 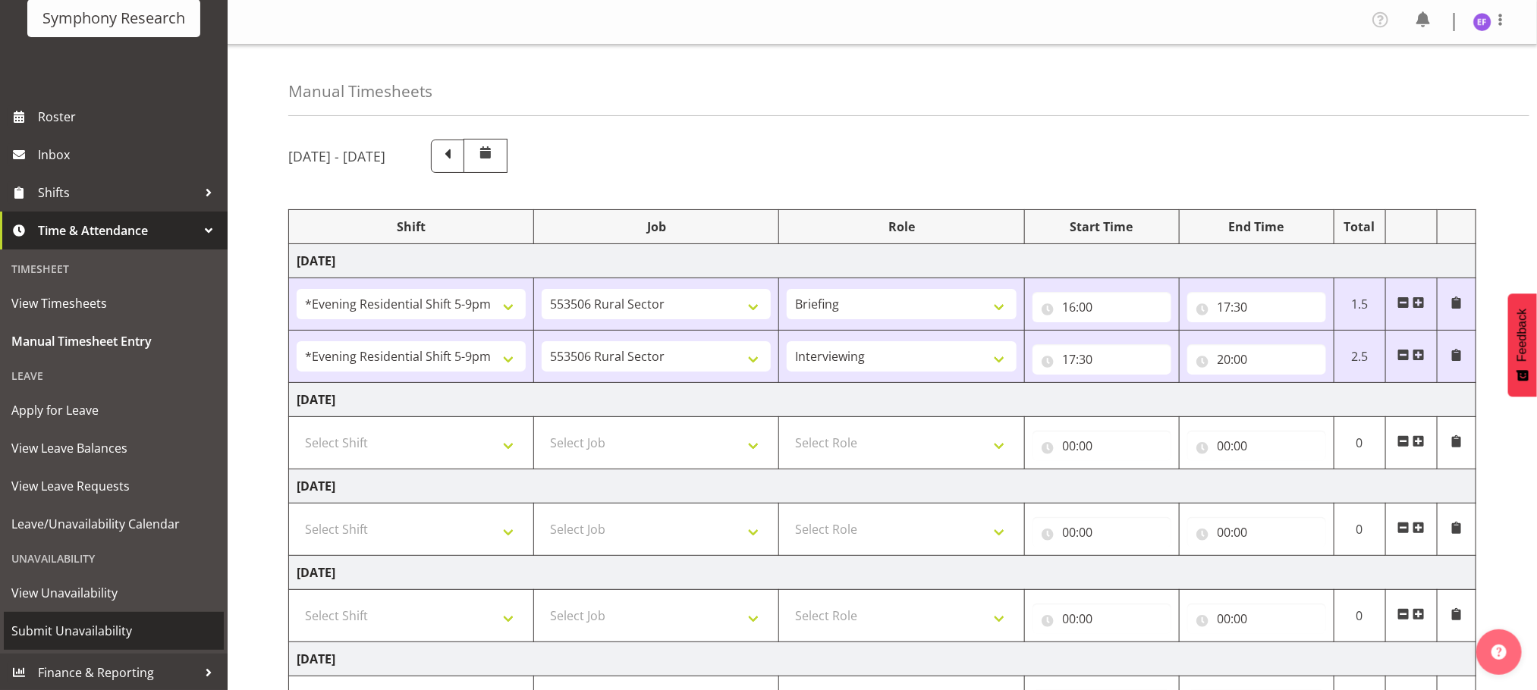 What do you see at coordinates (114, 593) in the screenshot?
I see `span: View Unavailability` at bounding box center [114, 593].